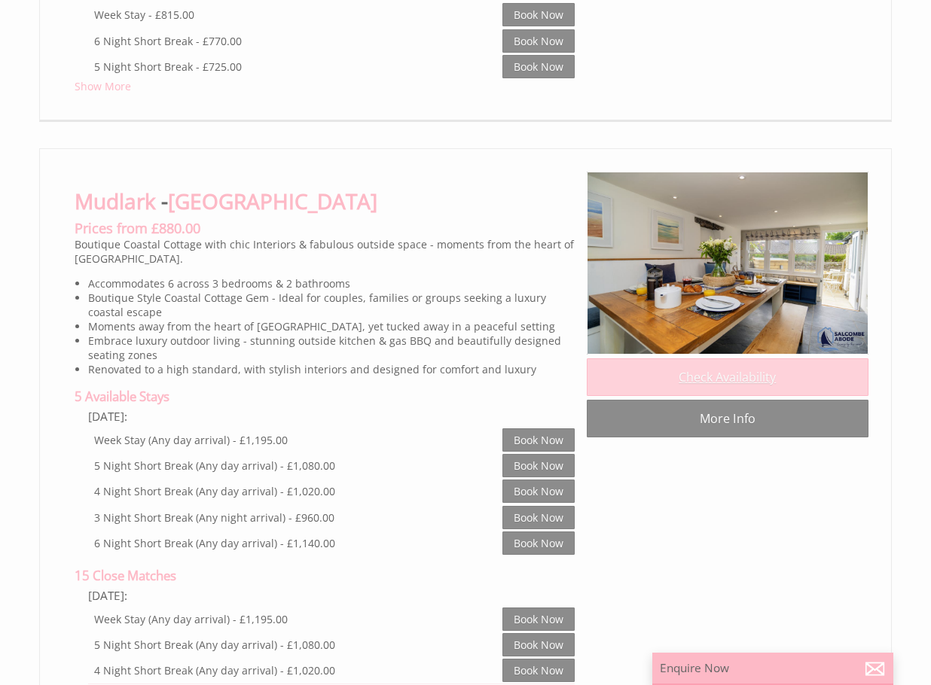 This screenshot has height=685, width=931. What do you see at coordinates (325, 398) in the screenshot?
I see `h4: 5 Available Stays` at bounding box center [325, 398].